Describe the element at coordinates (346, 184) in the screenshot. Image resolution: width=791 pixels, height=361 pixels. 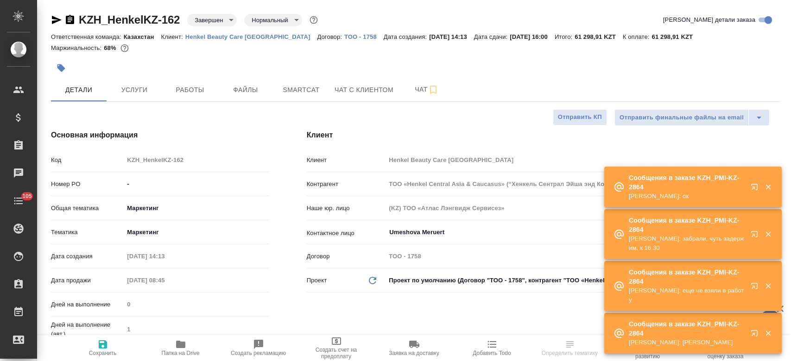
I see `p: Контрагент` at that location.